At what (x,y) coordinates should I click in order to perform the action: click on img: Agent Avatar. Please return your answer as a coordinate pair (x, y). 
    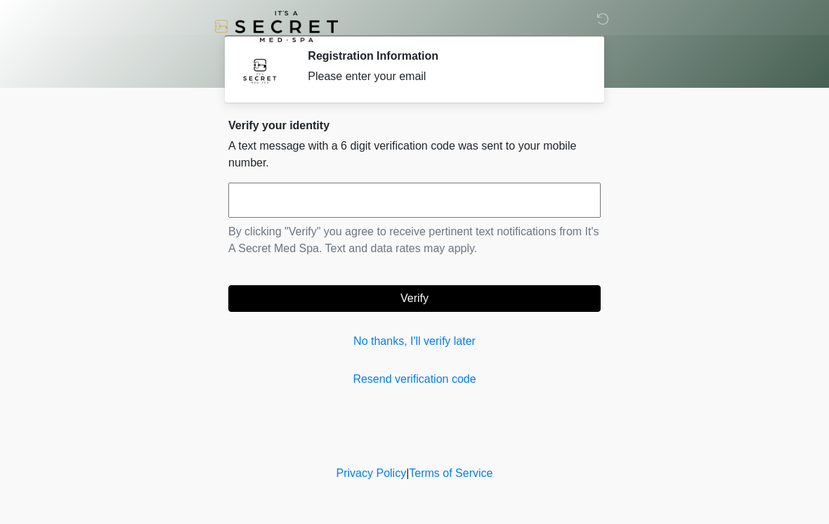
    Looking at the image, I should click on (260, 70).